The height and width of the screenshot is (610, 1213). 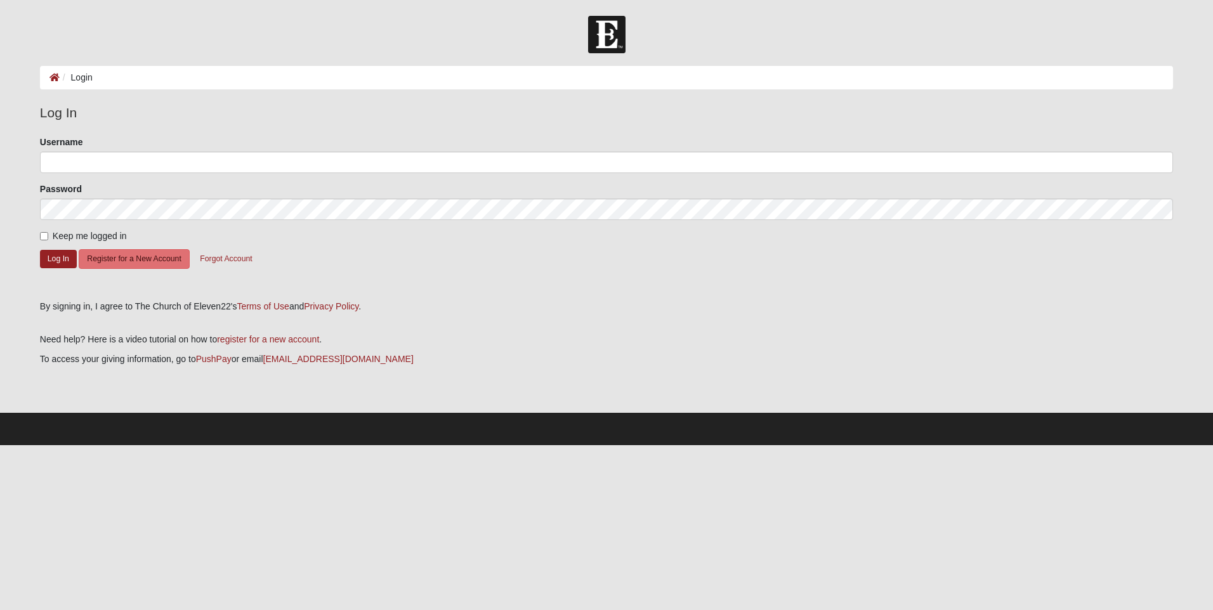 What do you see at coordinates (331, 307) in the screenshot?
I see `a: Privacy Policy` at bounding box center [331, 307].